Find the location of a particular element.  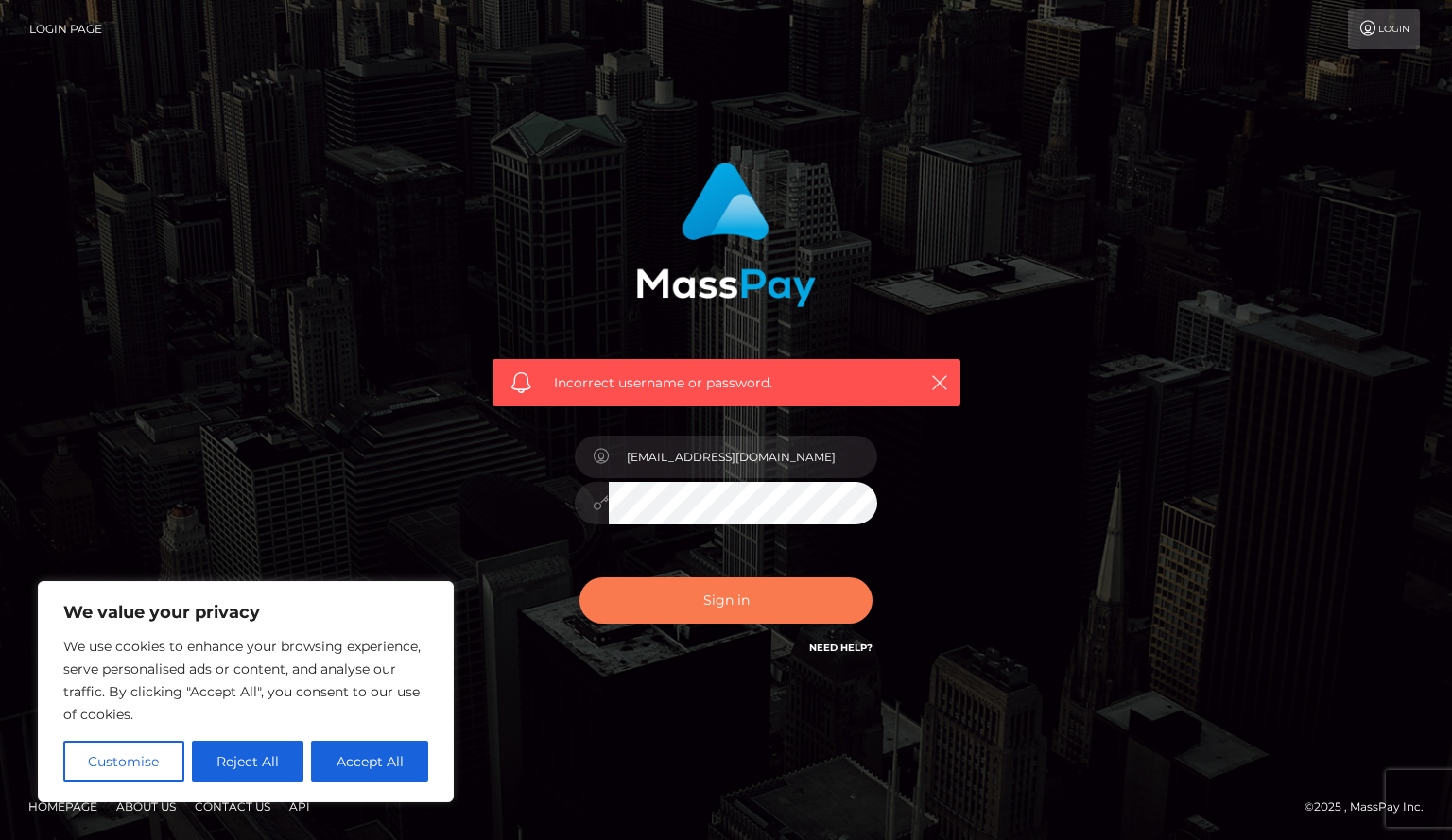

a: Contact Us is located at coordinates (233, 806).